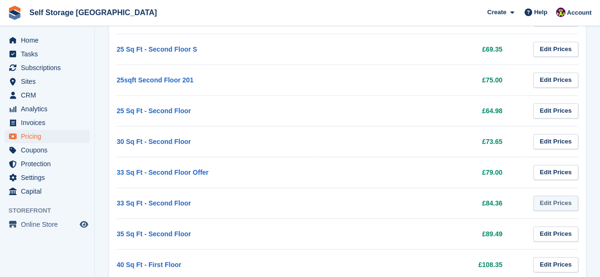 The width and height of the screenshot is (600, 277). Describe the element at coordinates (420, 110) in the screenshot. I see `td: £64.98` at that location.